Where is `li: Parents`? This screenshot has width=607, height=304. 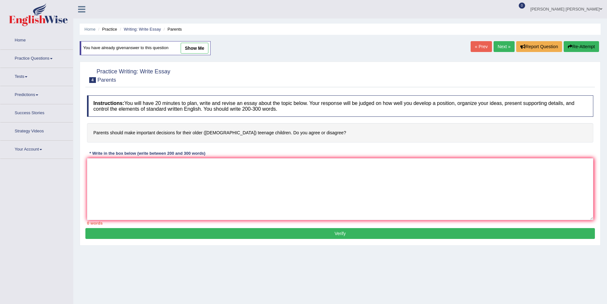
li: Parents is located at coordinates (172, 29).